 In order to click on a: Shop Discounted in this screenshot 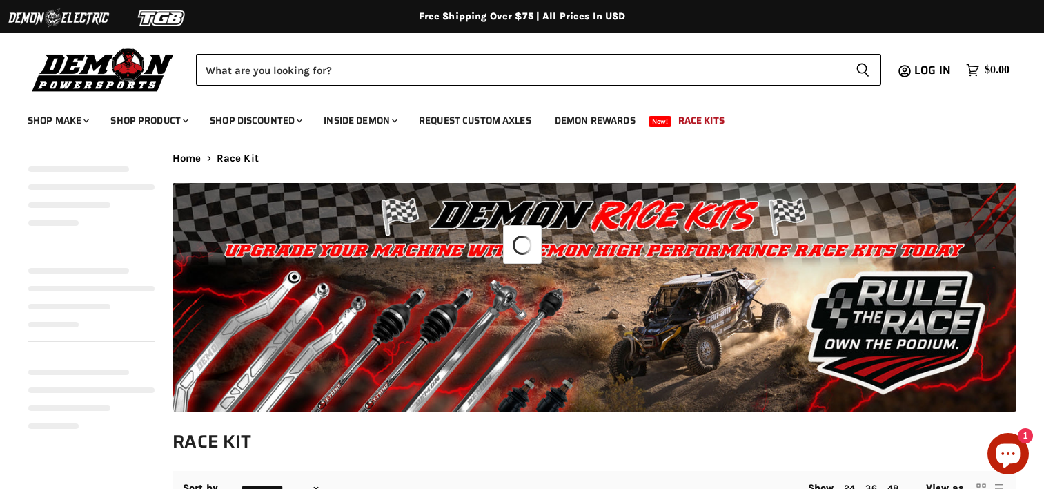, I will do `click(255, 120)`.